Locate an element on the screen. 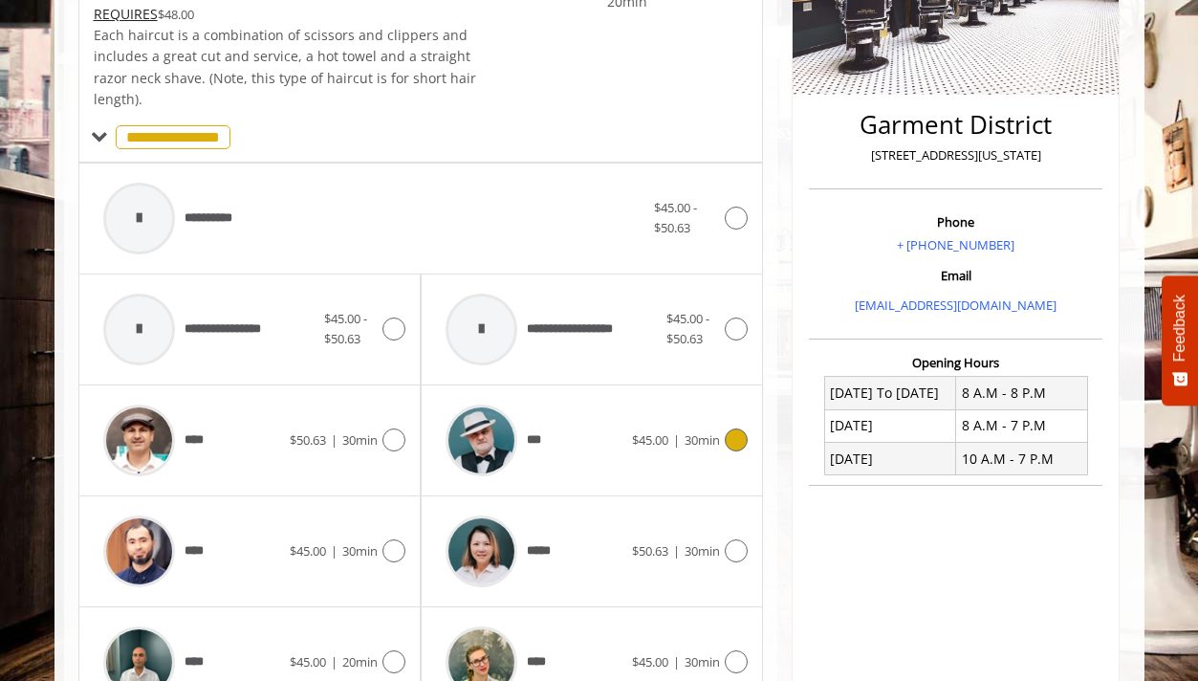 The height and width of the screenshot is (681, 1198). span: Feedback is located at coordinates (1180, 328).